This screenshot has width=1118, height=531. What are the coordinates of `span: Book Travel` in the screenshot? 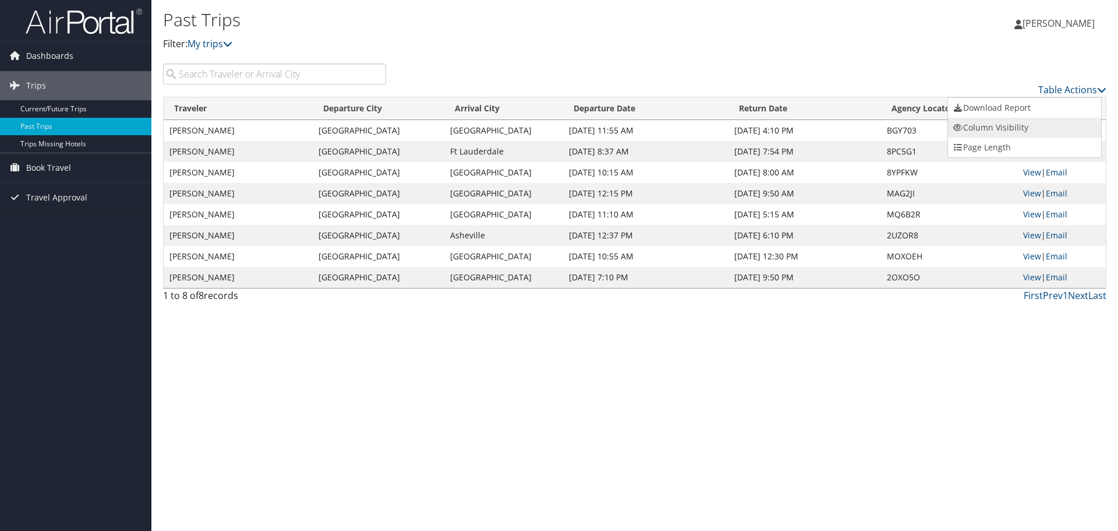 It's located at (48, 168).